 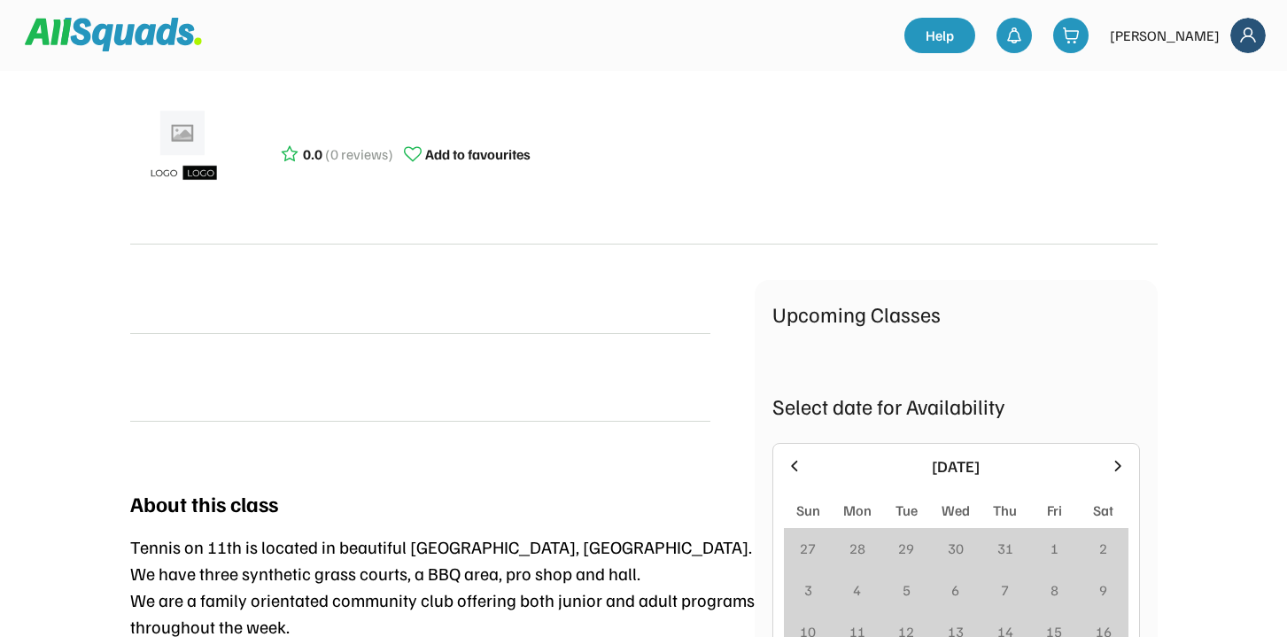 What do you see at coordinates (1103, 548) in the screenshot?
I see `div: 2` at bounding box center [1103, 548].